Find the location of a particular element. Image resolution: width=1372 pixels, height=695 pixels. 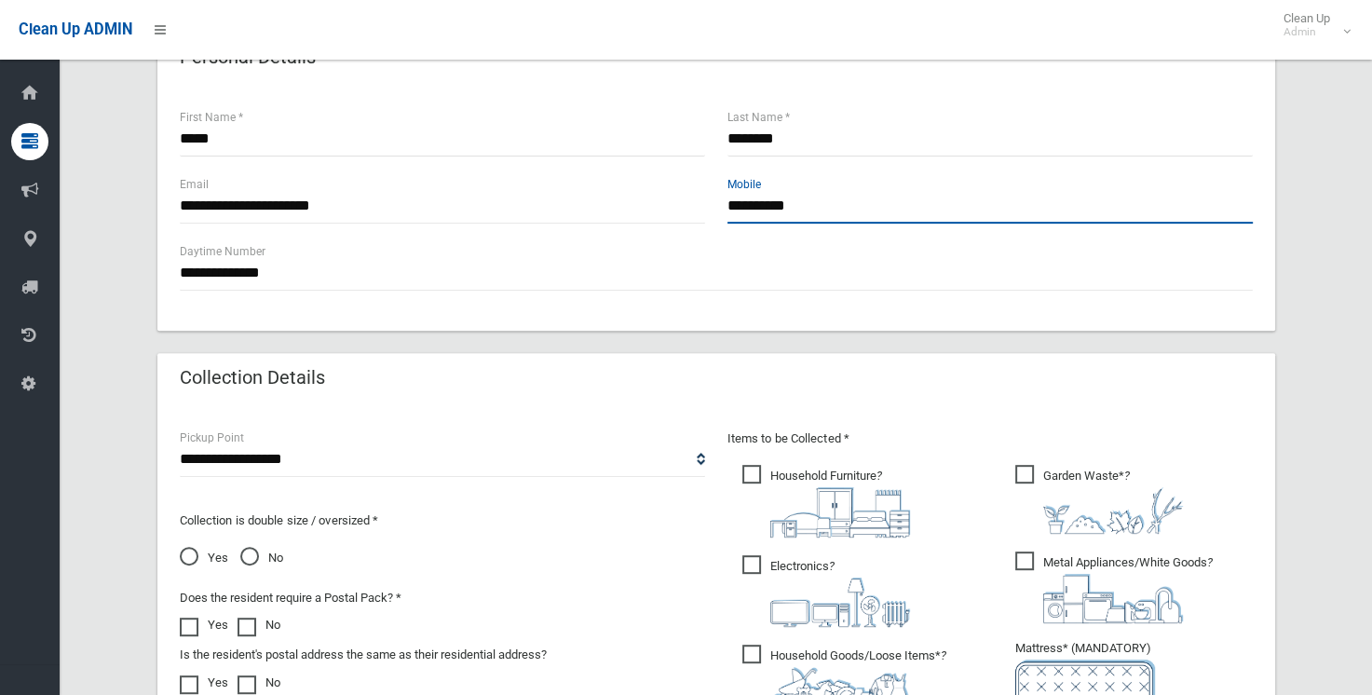

p: Collection is double size / oversized * is located at coordinates (442, 521).